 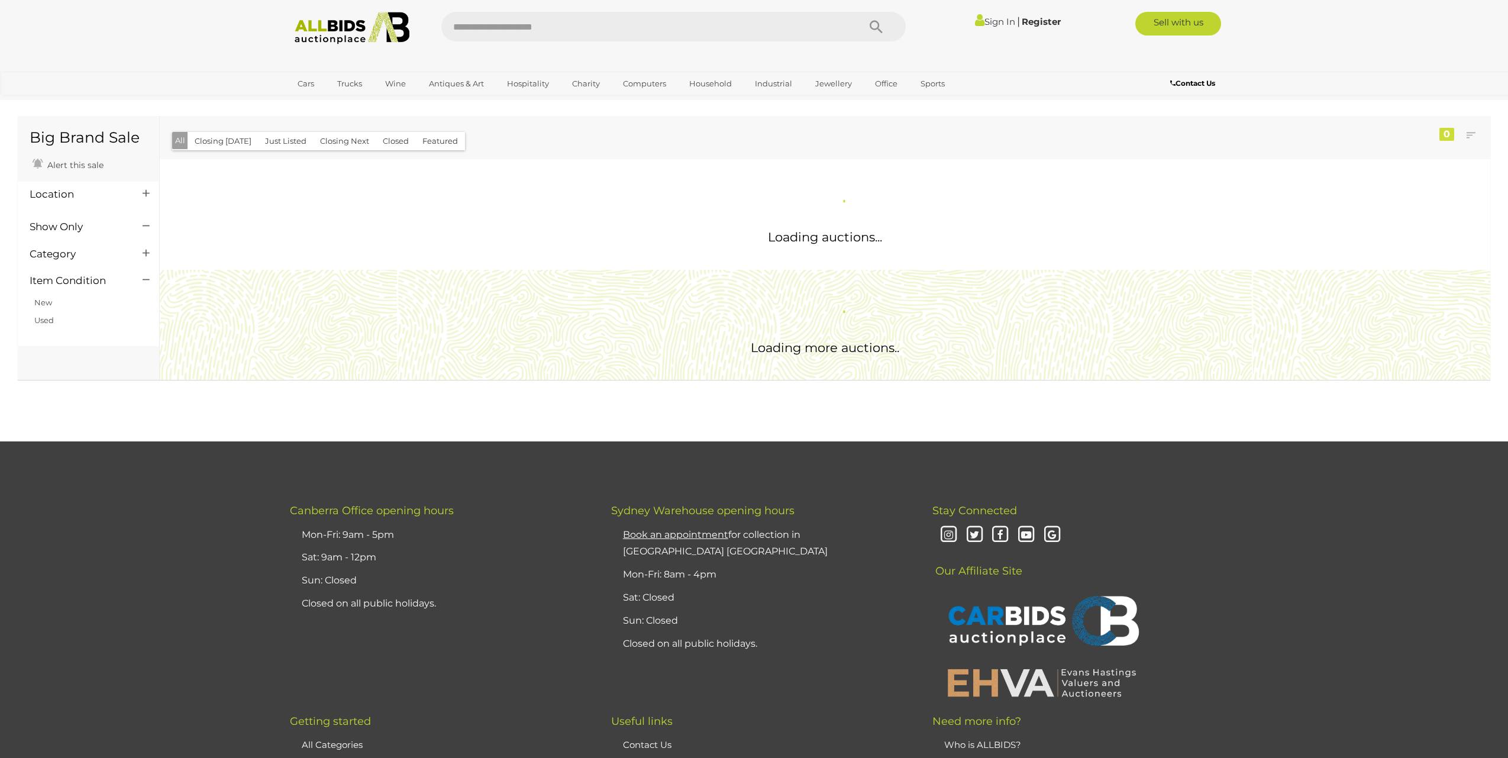 I want to click on h1: Big Brand Sale, so click(x=88, y=138).